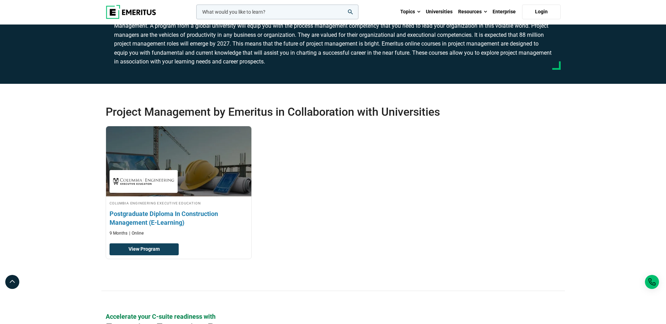 This screenshot has height=324, width=666. What do you see at coordinates (144, 182) in the screenshot?
I see `img: Columbia Engineering Executive Education` at bounding box center [144, 182].